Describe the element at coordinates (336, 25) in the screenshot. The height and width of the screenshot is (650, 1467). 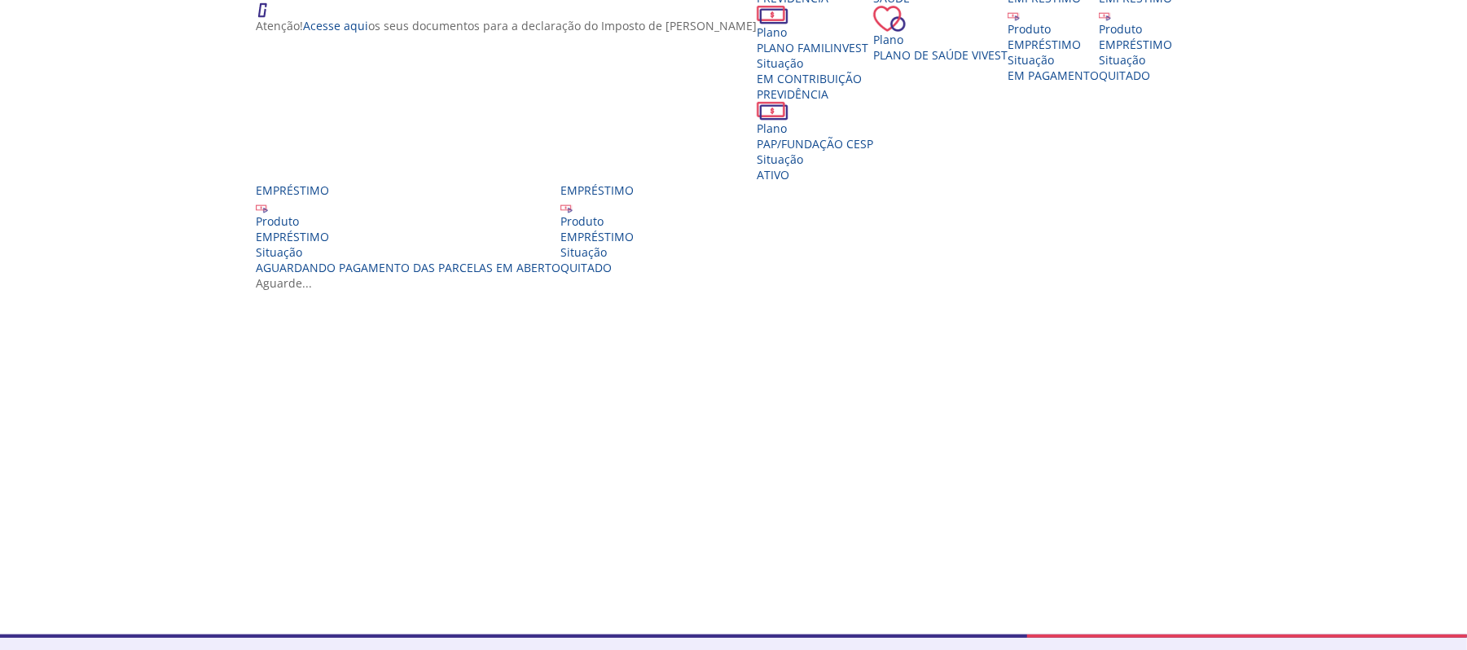
I see `a: Acesse aqui` at that location.